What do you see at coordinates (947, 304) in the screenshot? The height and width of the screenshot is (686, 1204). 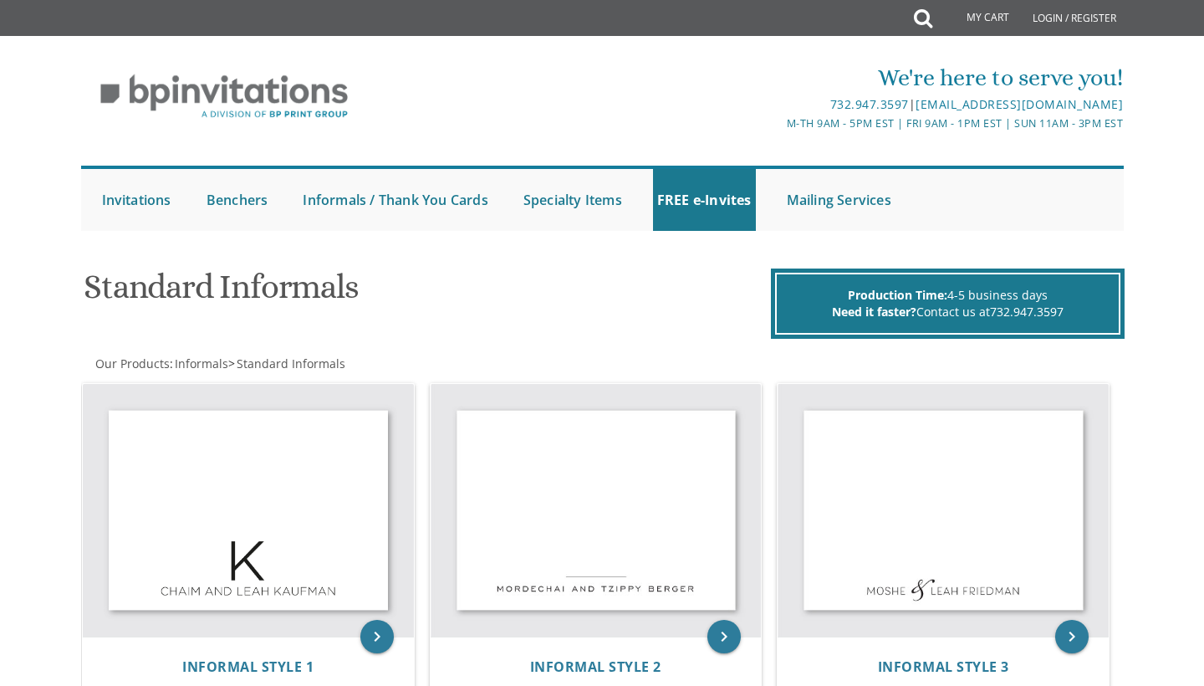 I see `div: 4-5 business days Contact us at` at bounding box center [947, 304].